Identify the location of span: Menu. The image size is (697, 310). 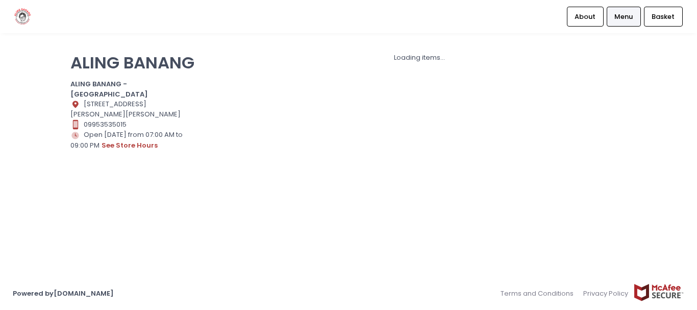
(623, 17).